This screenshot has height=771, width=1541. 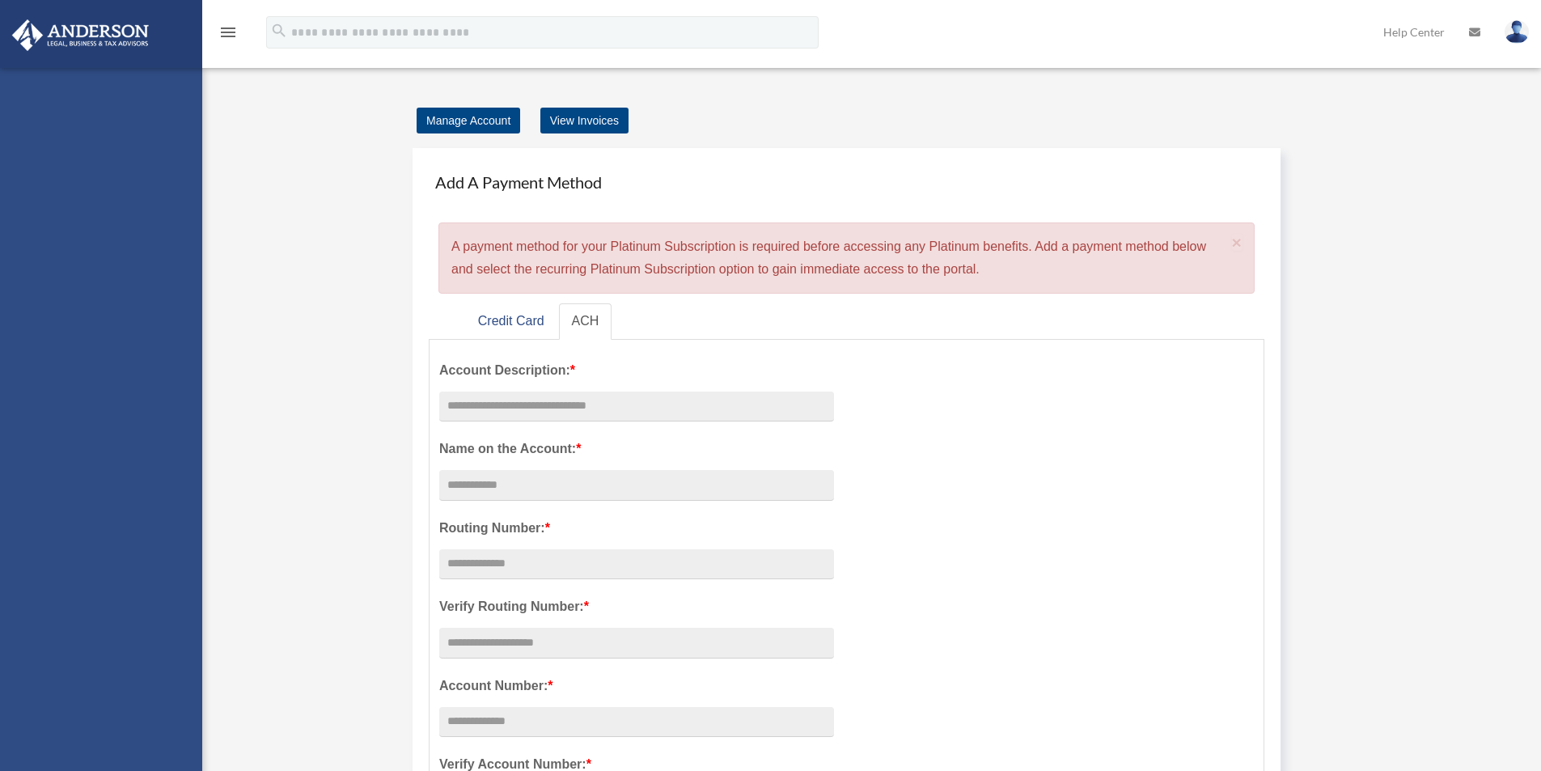 What do you see at coordinates (80, 35) in the screenshot?
I see `img: Anderson Advisors Platinum Portal` at bounding box center [80, 35].